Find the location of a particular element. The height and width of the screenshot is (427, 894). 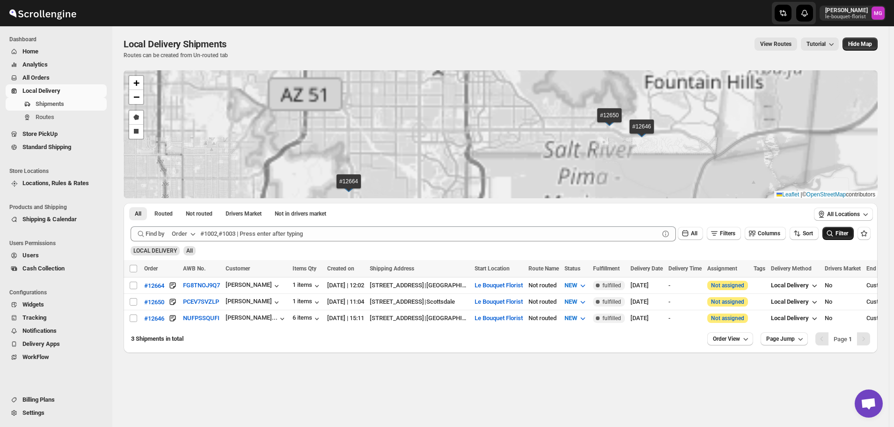

span: Filters is located at coordinates (728, 233).